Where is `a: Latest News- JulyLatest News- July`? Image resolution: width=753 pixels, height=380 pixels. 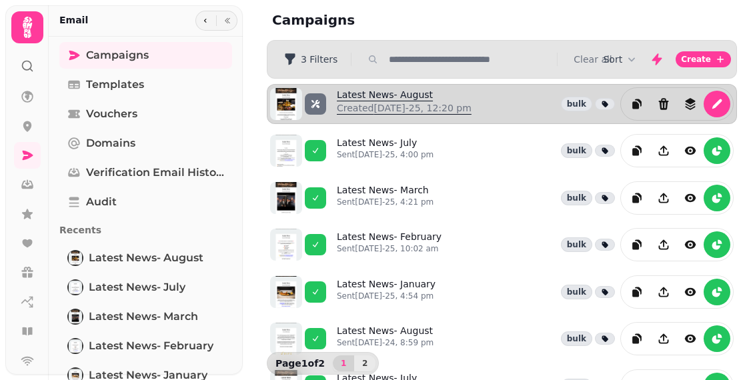
a: Latest News- JulyLatest News- July is located at coordinates (145, 287).